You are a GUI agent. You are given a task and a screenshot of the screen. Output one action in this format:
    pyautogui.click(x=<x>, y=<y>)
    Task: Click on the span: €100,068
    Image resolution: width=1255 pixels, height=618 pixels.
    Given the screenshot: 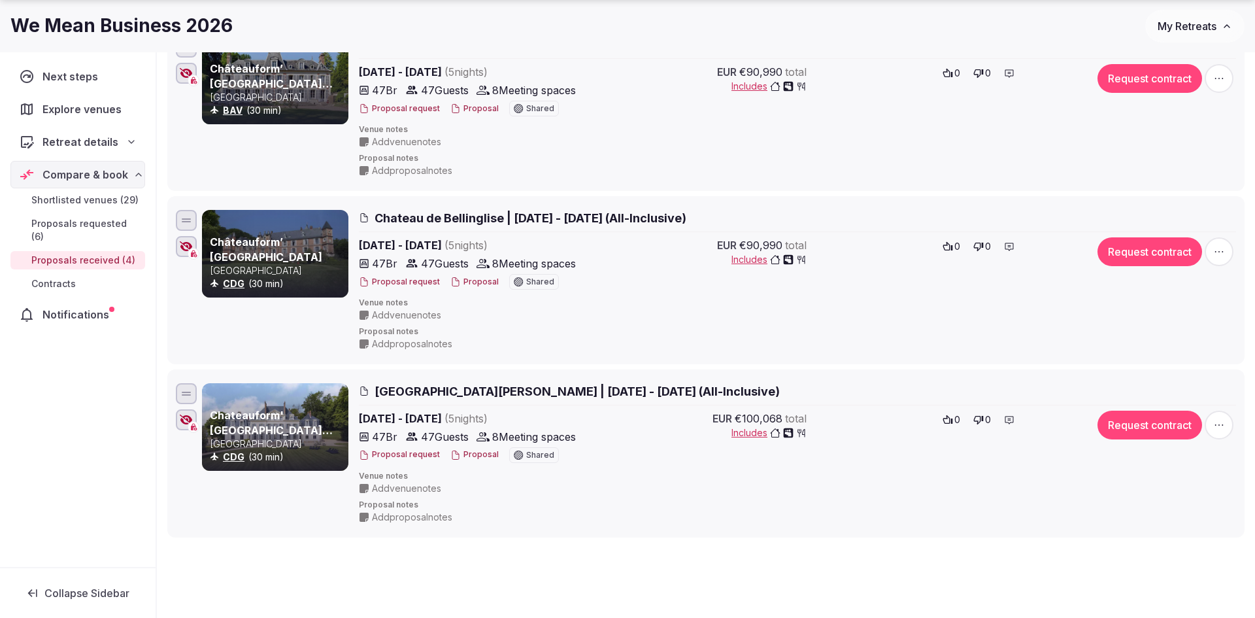 What is the action you would take?
    pyautogui.click(x=758, y=418)
    